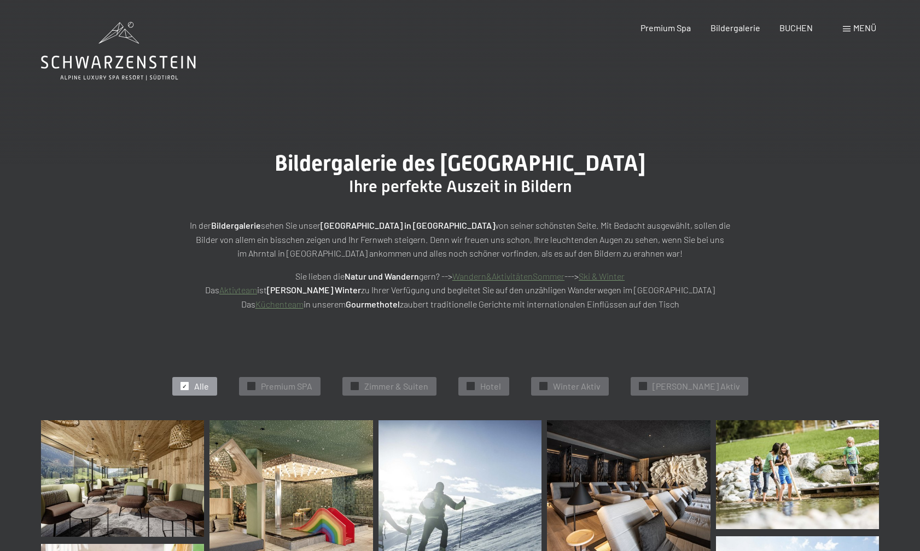 Image resolution: width=920 pixels, height=551 pixels. I want to click on p: Sie lieben die gern? --> ---> Das ist zu Ihrer Verfügung und begleitet Sie auf den unzähligen Wan..., so click(460, 290).